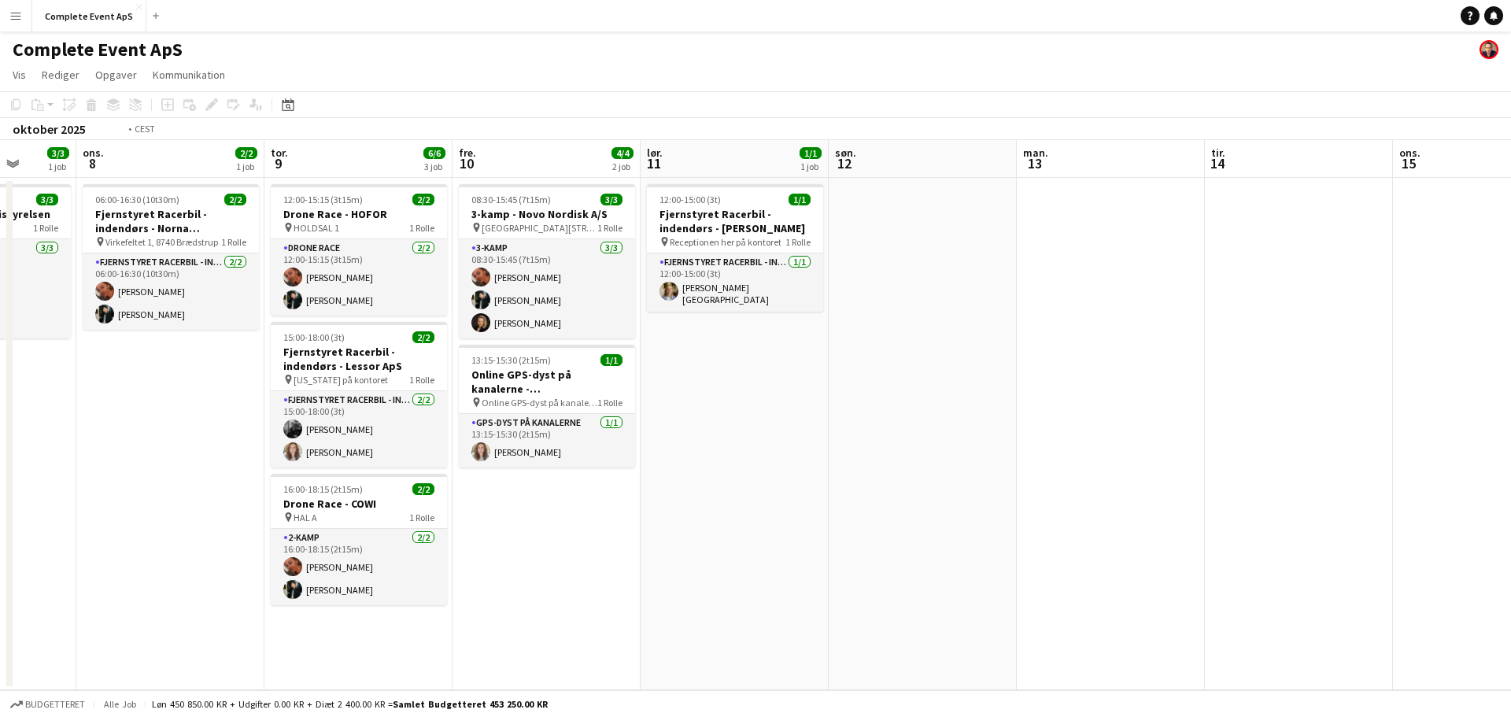  I want to click on span: HOLDSAL 1, so click(316, 227).